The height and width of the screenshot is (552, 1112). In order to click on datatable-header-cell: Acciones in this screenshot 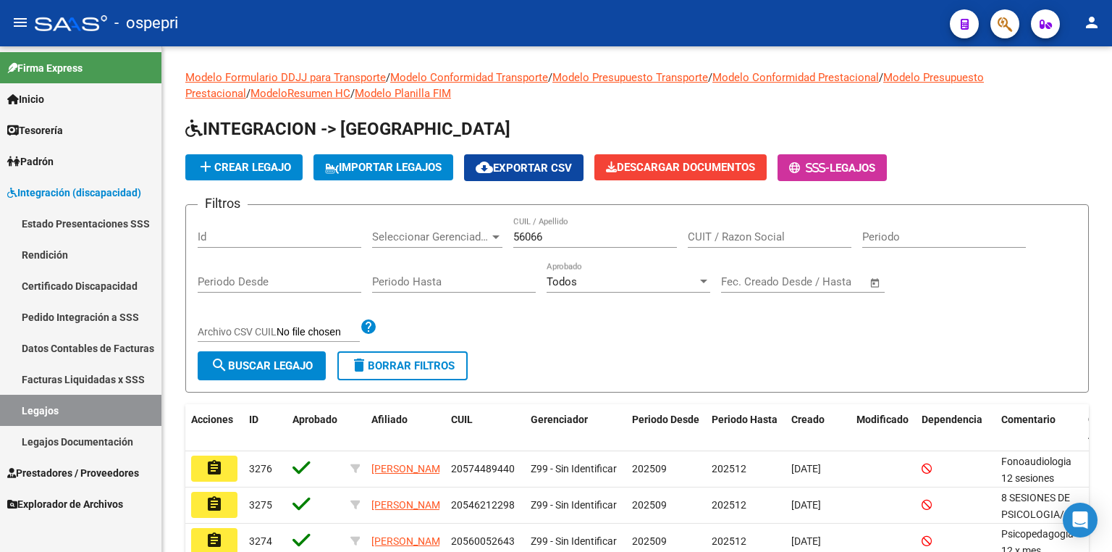, I will do `click(214, 428)`.